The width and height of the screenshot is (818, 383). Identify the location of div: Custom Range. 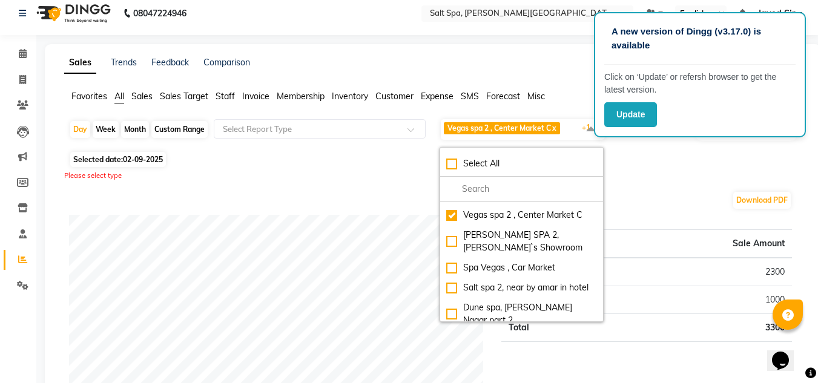
(179, 130).